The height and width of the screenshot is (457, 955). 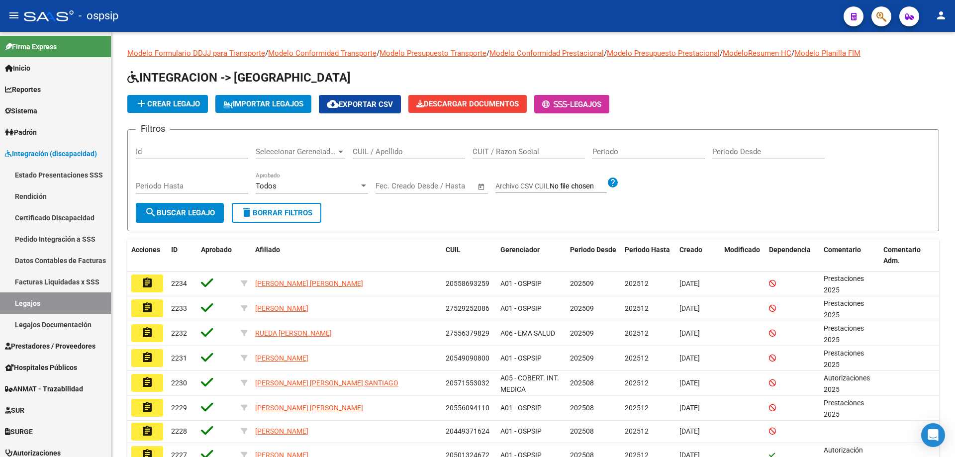 What do you see at coordinates (14, 15) in the screenshot?
I see `mat-icon: menu` at bounding box center [14, 15].